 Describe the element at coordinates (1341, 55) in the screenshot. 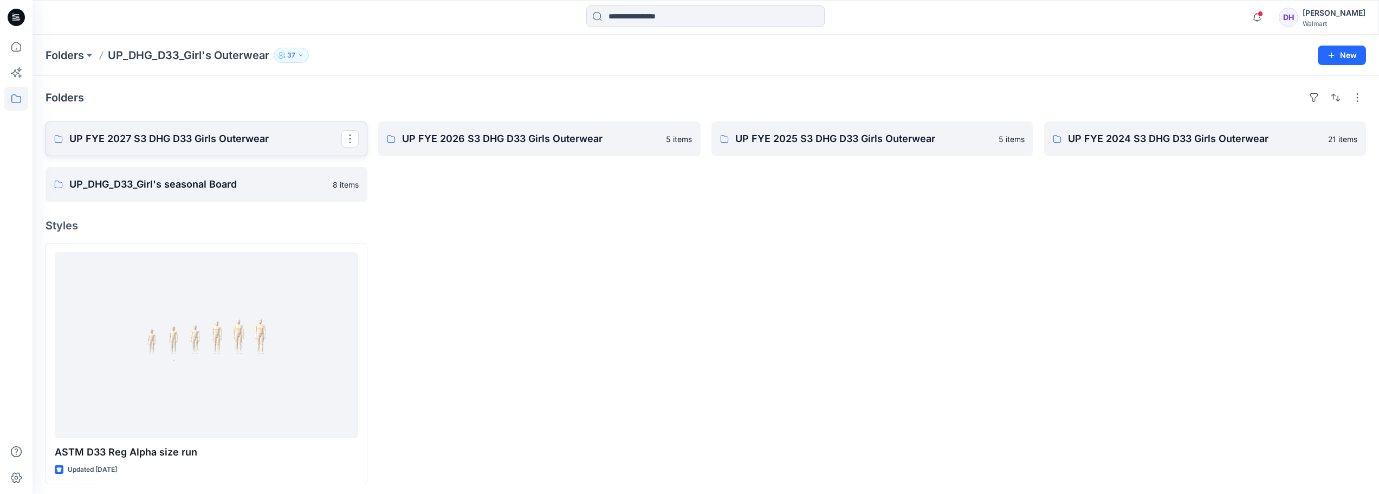

I see `button: New` at that location.